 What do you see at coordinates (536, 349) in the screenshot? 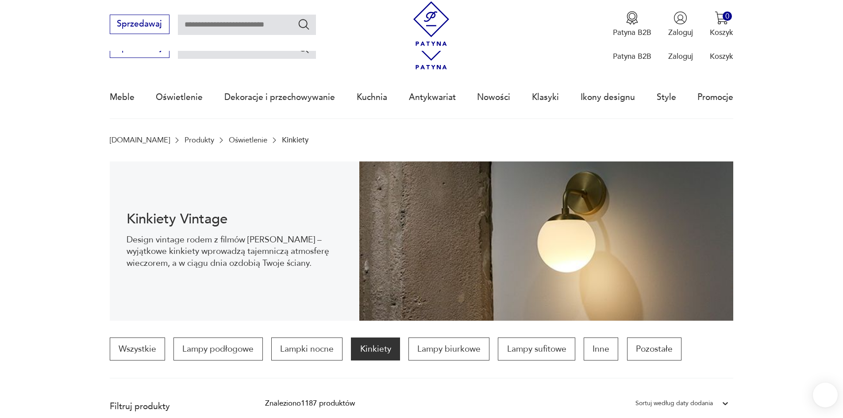
I see `a: Lampy sufitowe` at bounding box center [536, 349].